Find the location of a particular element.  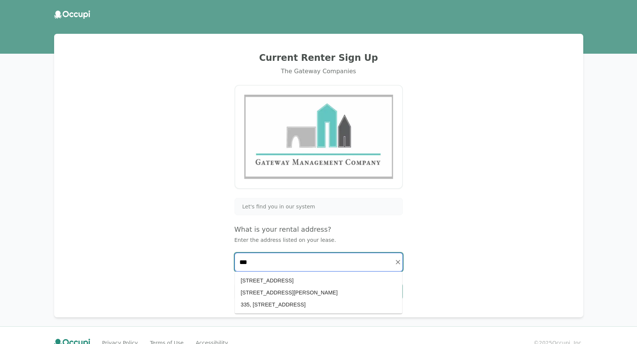

p: Enter the address listed on your lease. is located at coordinates (319, 240).